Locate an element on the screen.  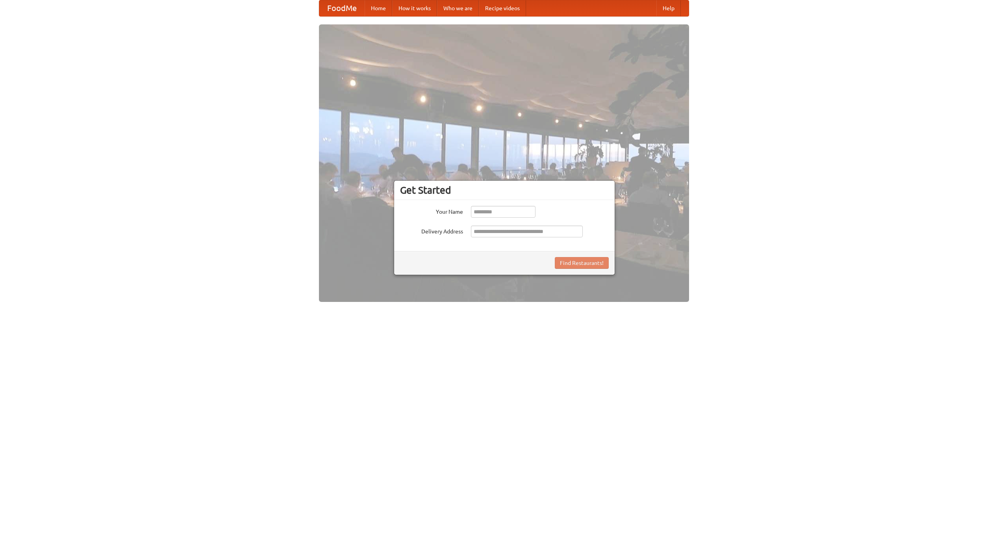
label: Delivery Address is located at coordinates (432, 230).